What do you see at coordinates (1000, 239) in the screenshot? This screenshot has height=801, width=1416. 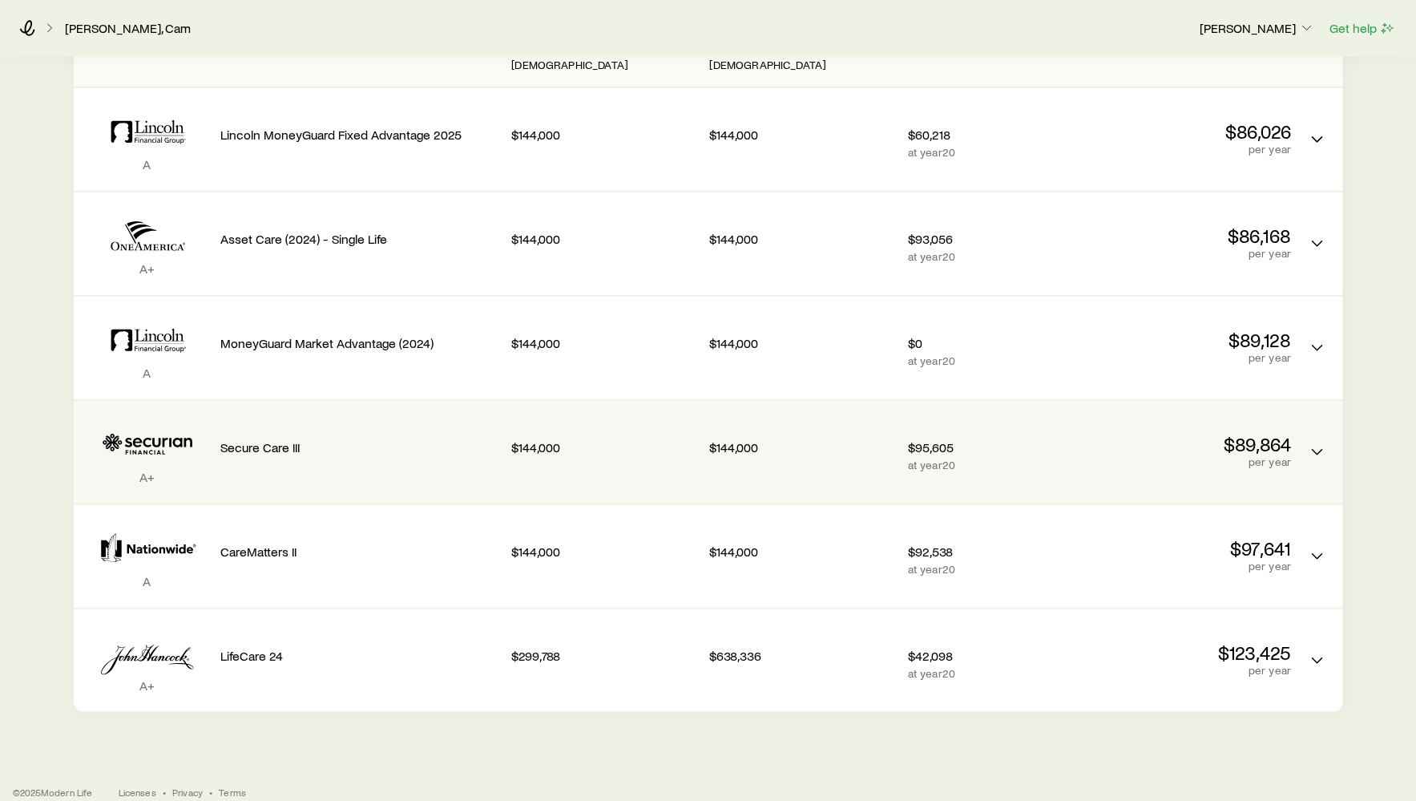 I see `p: $93,056` at bounding box center [1000, 239].